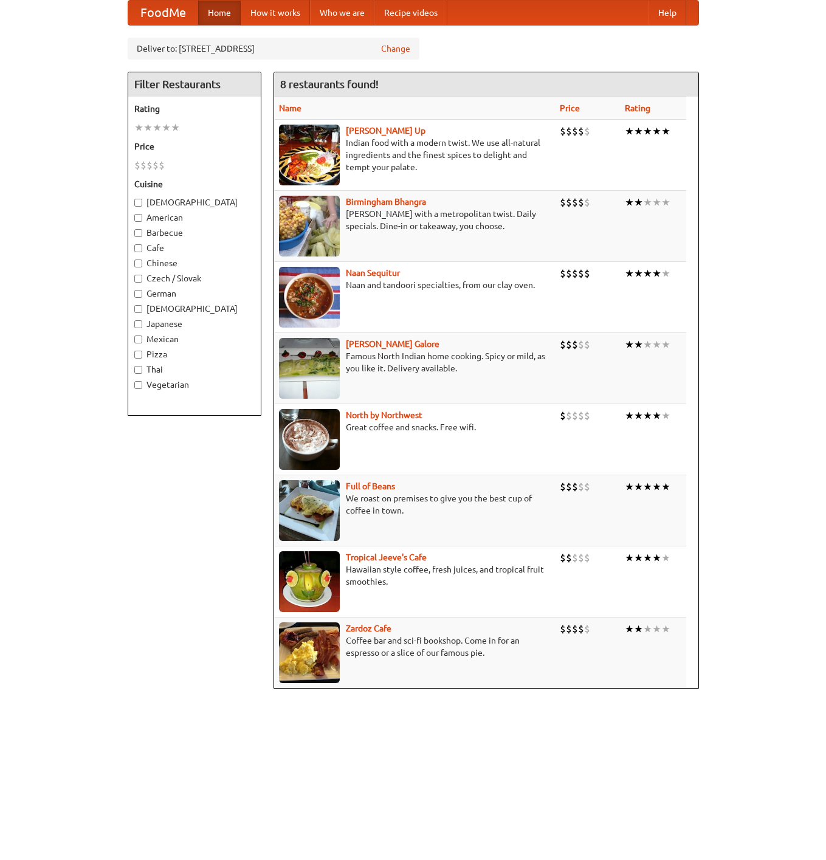 The width and height of the screenshot is (826, 860). I want to click on a: Who we are, so click(342, 13).